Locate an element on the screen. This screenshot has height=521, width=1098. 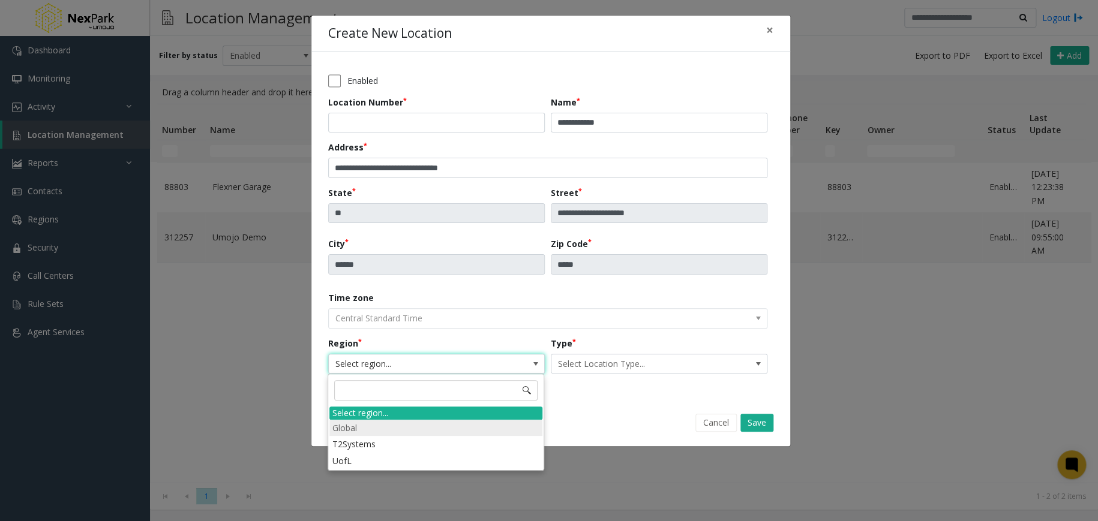
span: Select region... is located at coordinates (415, 364).